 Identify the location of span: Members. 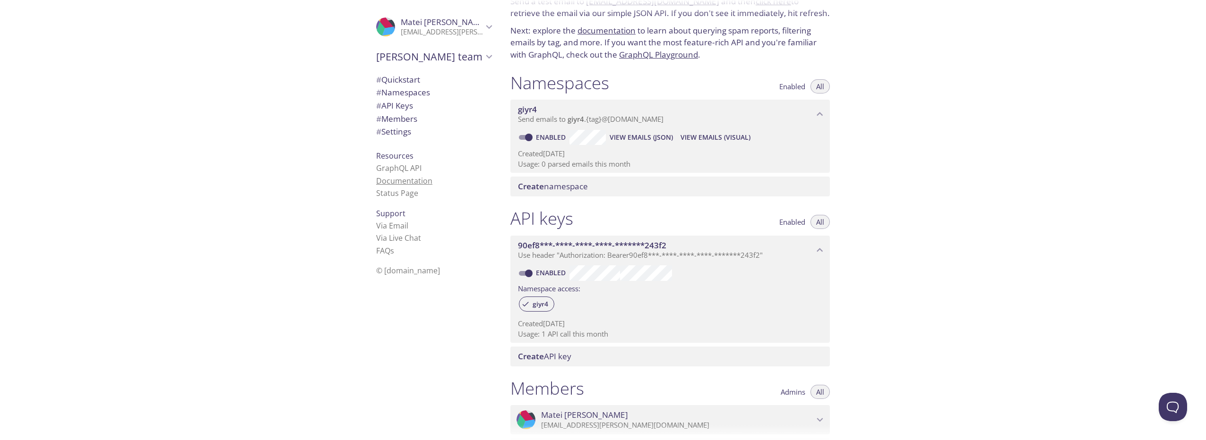
(396, 119).